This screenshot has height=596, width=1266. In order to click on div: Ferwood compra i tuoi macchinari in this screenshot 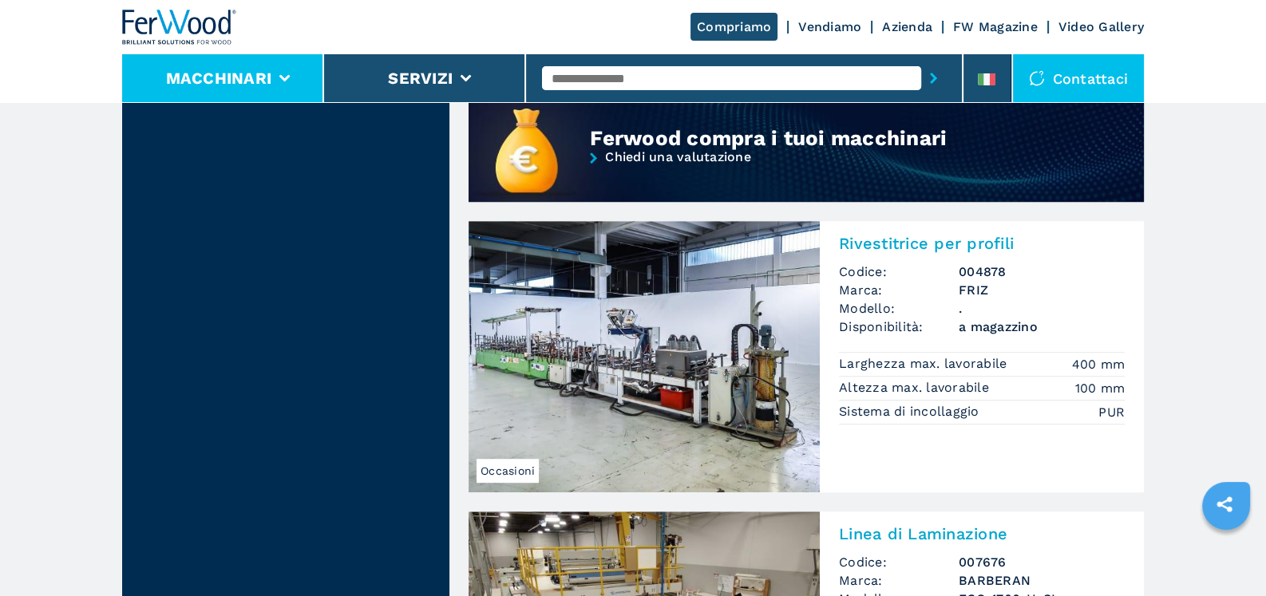, I will do `click(811, 138)`.